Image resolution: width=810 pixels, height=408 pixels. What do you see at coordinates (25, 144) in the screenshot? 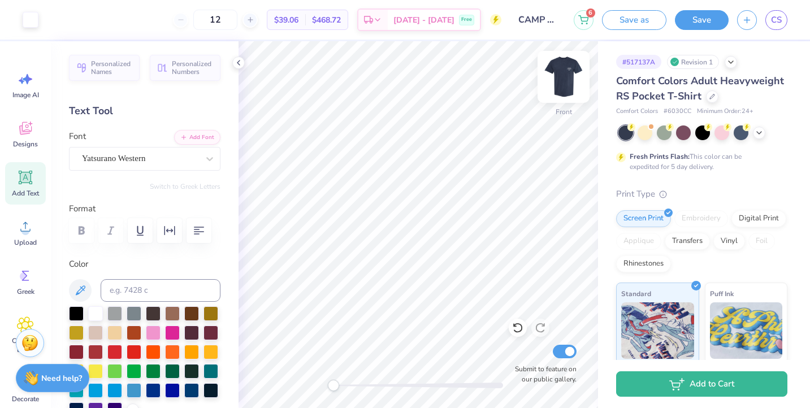
I see `span: Designs` at bounding box center [25, 144].